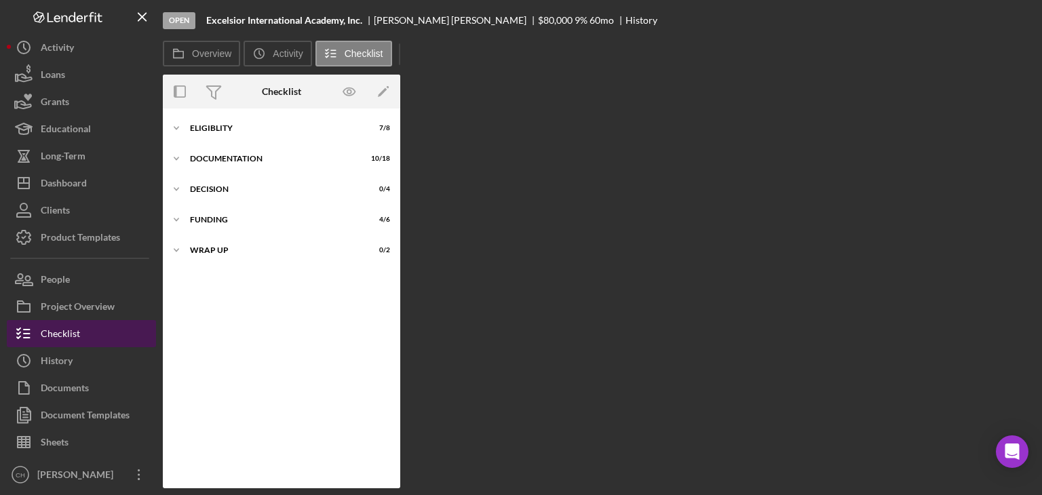 Image resolution: width=1042 pixels, height=495 pixels. What do you see at coordinates (81, 388) in the screenshot?
I see `a: Documents` at bounding box center [81, 388].